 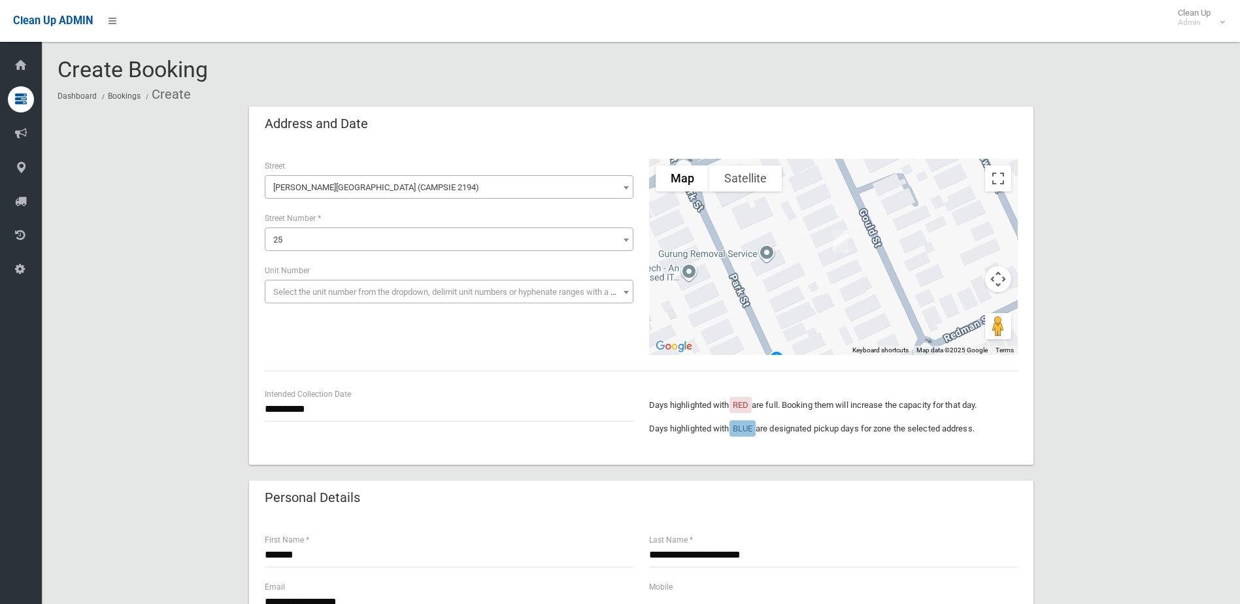 I want to click on span: BLUE, so click(x=742, y=428).